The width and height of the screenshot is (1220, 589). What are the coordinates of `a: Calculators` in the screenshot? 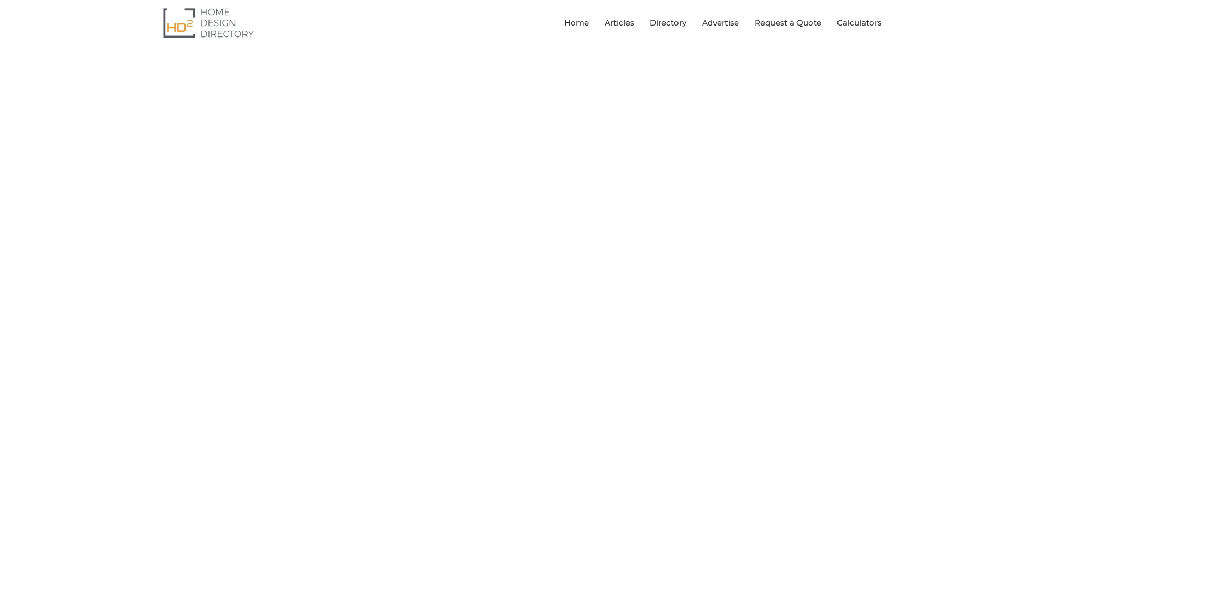 It's located at (859, 23).